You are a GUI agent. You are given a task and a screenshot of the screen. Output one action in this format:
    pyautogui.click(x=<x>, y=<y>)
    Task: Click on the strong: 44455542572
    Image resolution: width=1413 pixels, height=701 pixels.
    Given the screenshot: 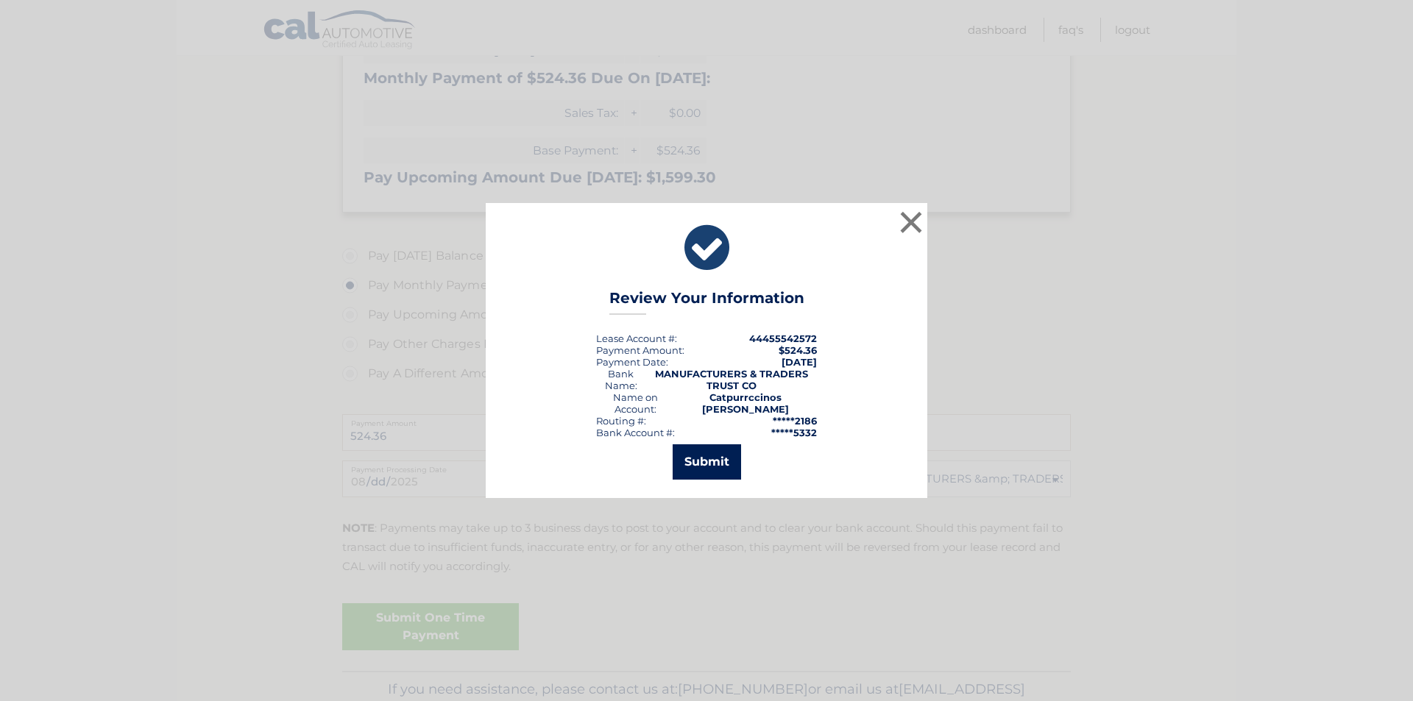 What is the action you would take?
    pyautogui.click(x=783, y=338)
    